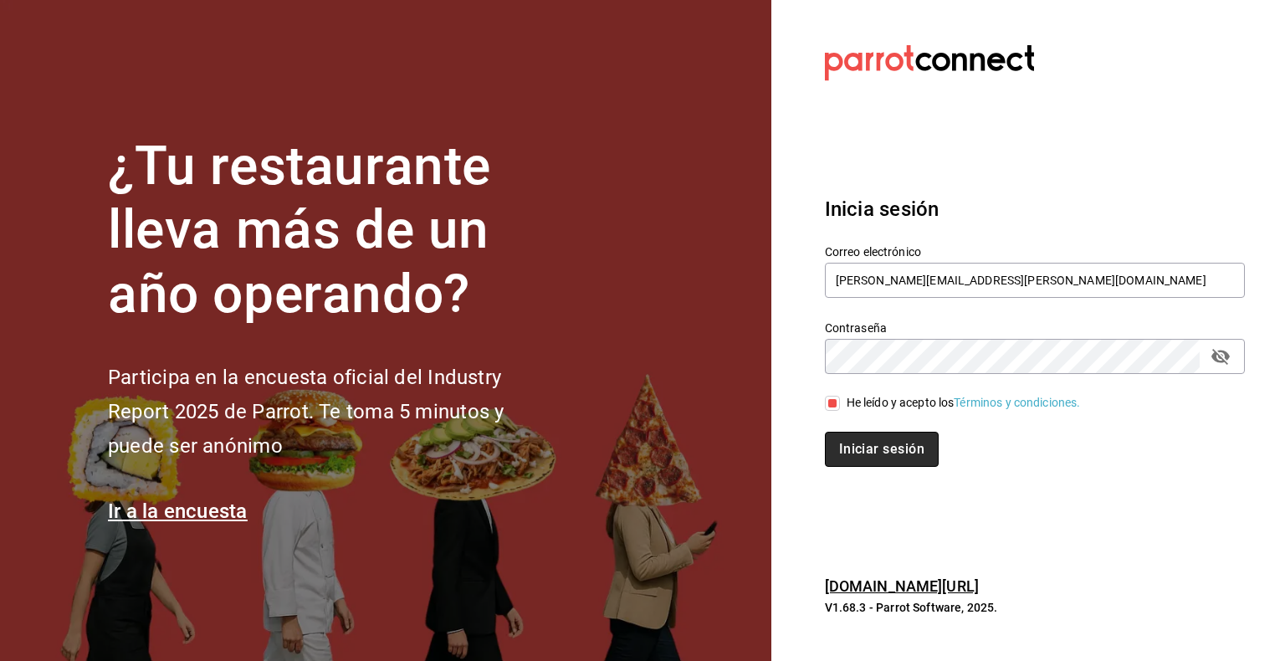 The image size is (1285, 661). Describe the element at coordinates (334, 411) in the screenshot. I see `h2: Participa en la encuesta oficial del Industry Report 2025 de Parrot. Te toma 5 minutos y puede se...` at that location.